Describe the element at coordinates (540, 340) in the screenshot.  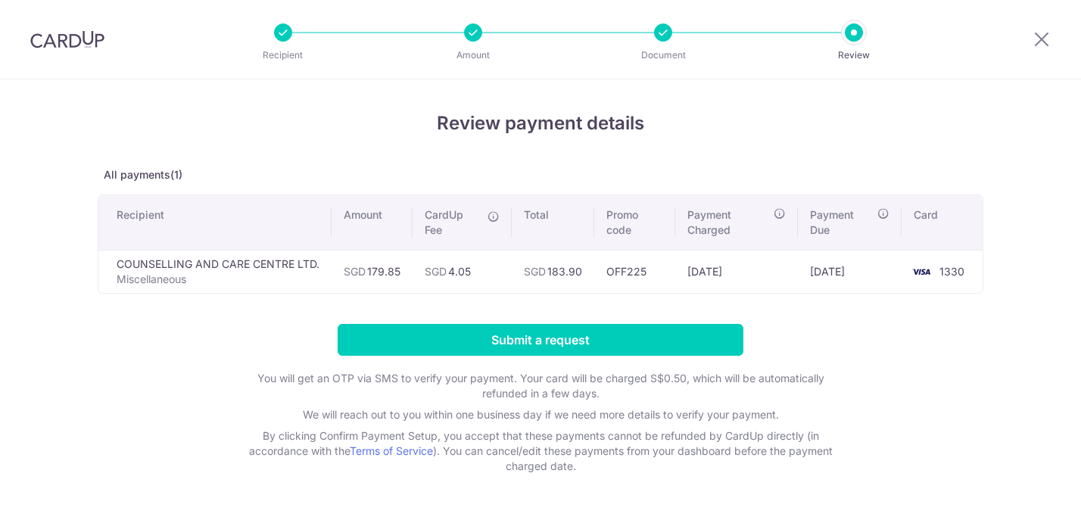
I see `input: Submit a request` at that location.